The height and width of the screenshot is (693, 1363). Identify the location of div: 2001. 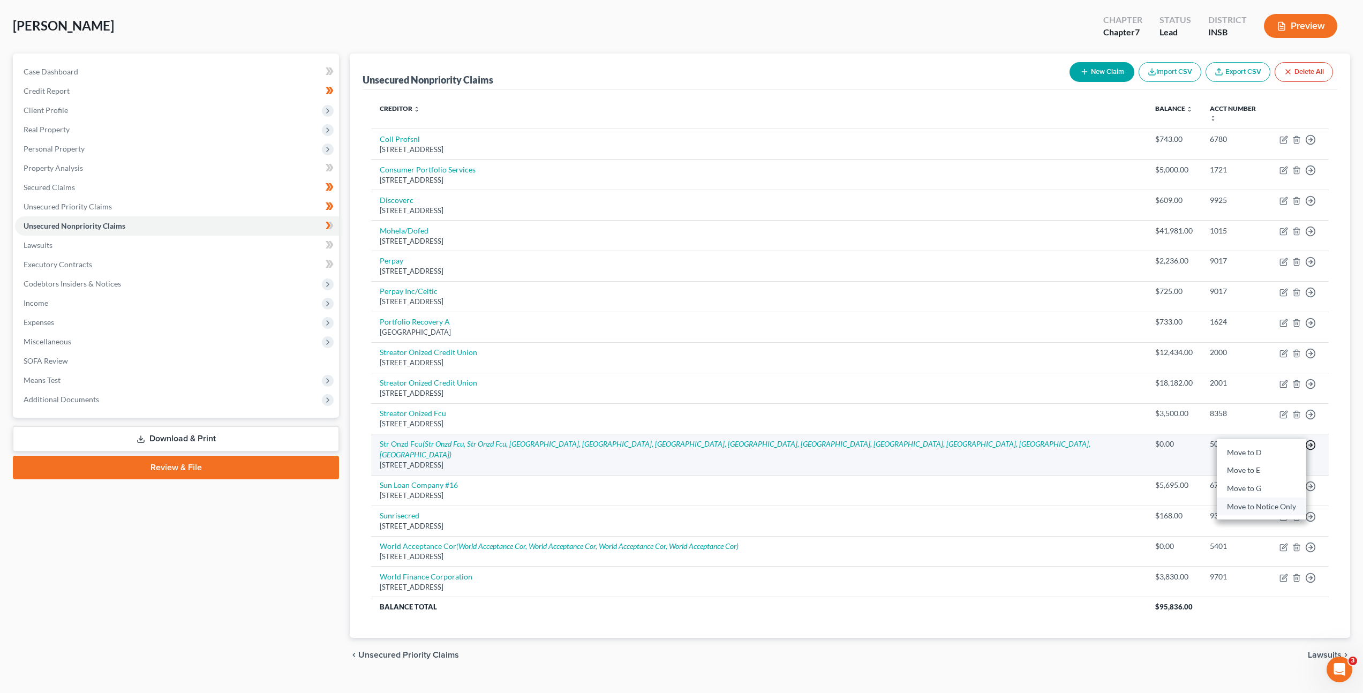
(1236, 383).